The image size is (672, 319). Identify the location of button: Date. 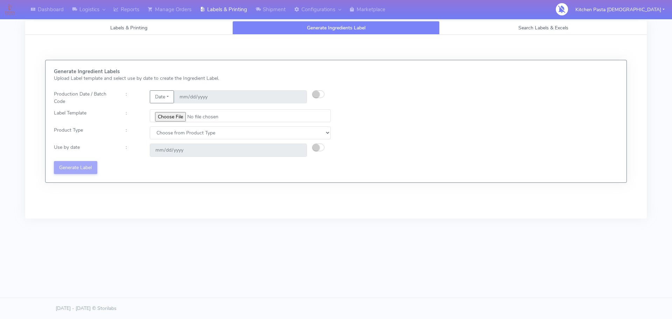
(162, 97).